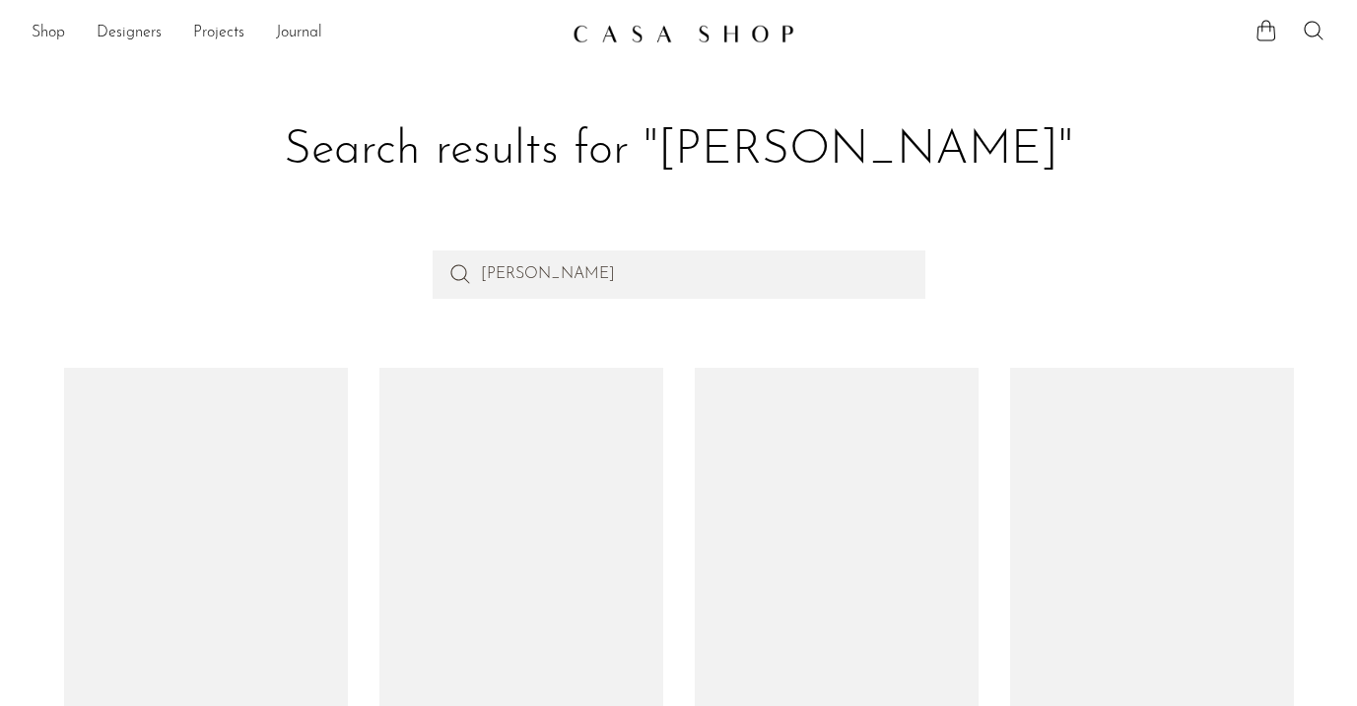  Describe the element at coordinates (299, 34) in the screenshot. I see `a: Journal` at that location.